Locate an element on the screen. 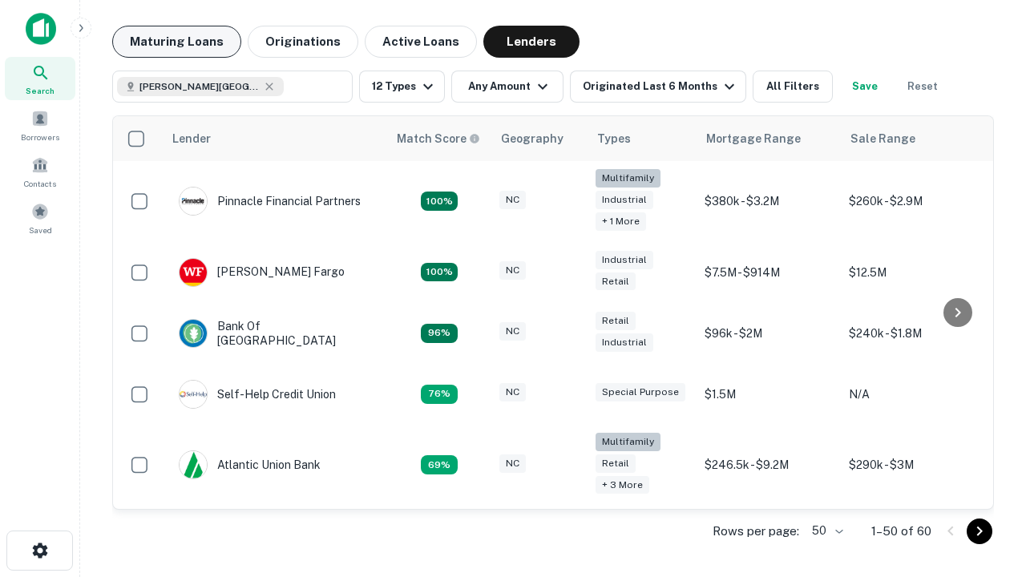 Image resolution: width=1026 pixels, height=577 pixels. td: $7.5M - $914M is located at coordinates (769, 273).